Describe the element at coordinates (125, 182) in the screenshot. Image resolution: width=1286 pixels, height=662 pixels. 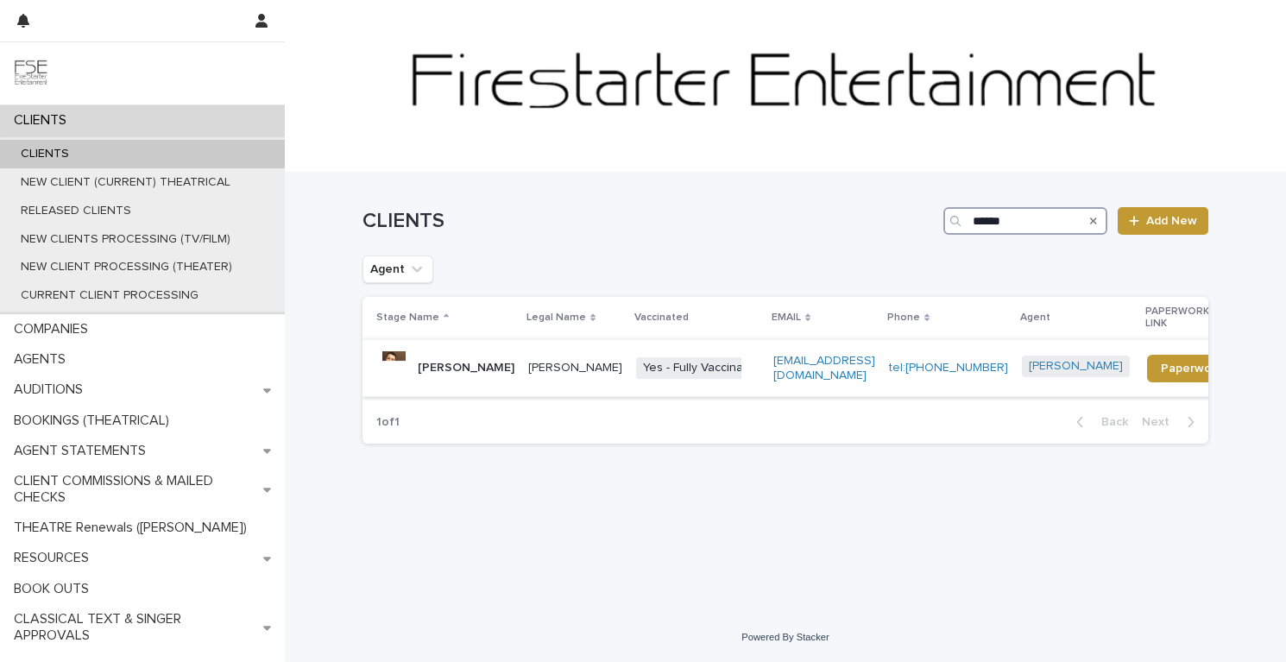
I see `p: NEW CLIENT (CURRENT) THEATRICAL` at that location.